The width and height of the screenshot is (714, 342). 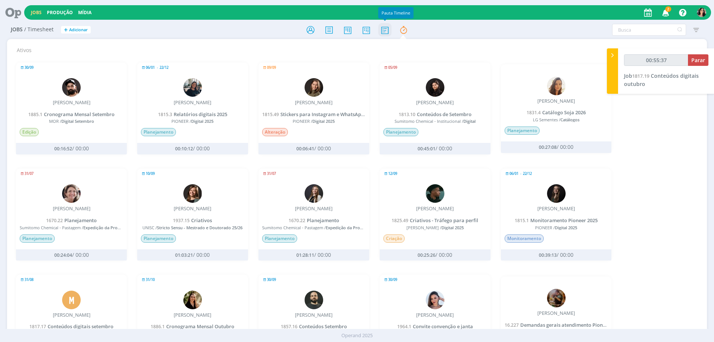 I want to click on span: Conteúdos Setembro, so click(x=323, y=326).